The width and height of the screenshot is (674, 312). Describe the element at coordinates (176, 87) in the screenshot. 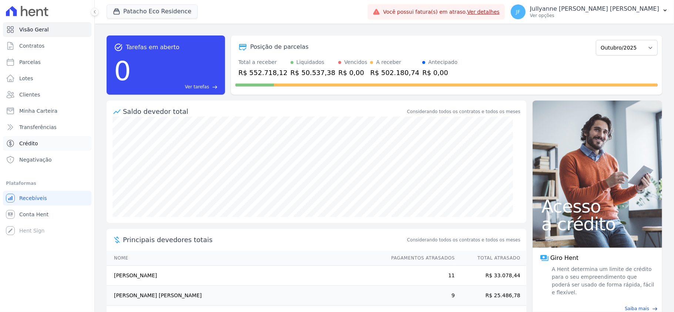

I see `a: Ver tarefas east` at that location.